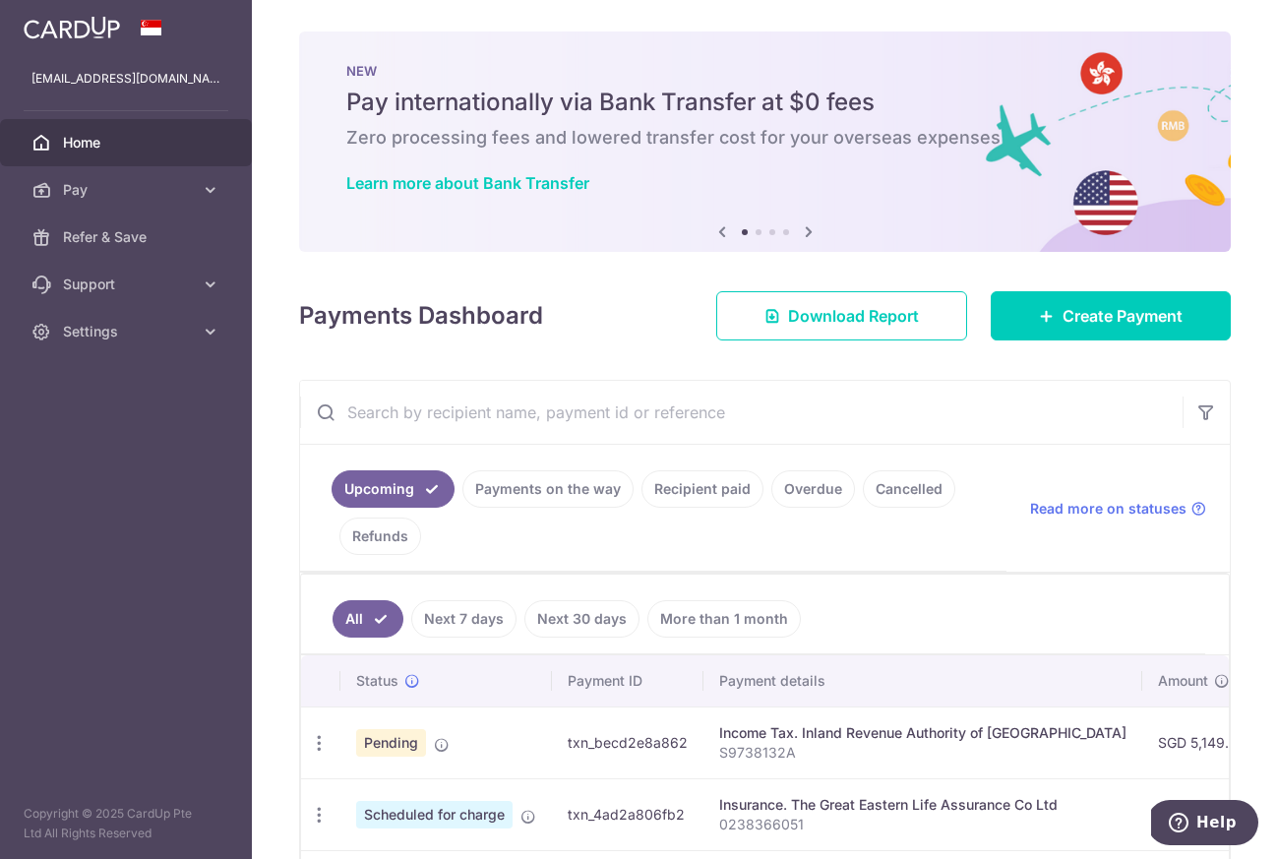 Image resolution: width=1278 pixels, height=859 pixels. What do you see at coordinates (909, 489) in the screenshot?
I see `a: Cancelled` at bounding box center [909, 489].